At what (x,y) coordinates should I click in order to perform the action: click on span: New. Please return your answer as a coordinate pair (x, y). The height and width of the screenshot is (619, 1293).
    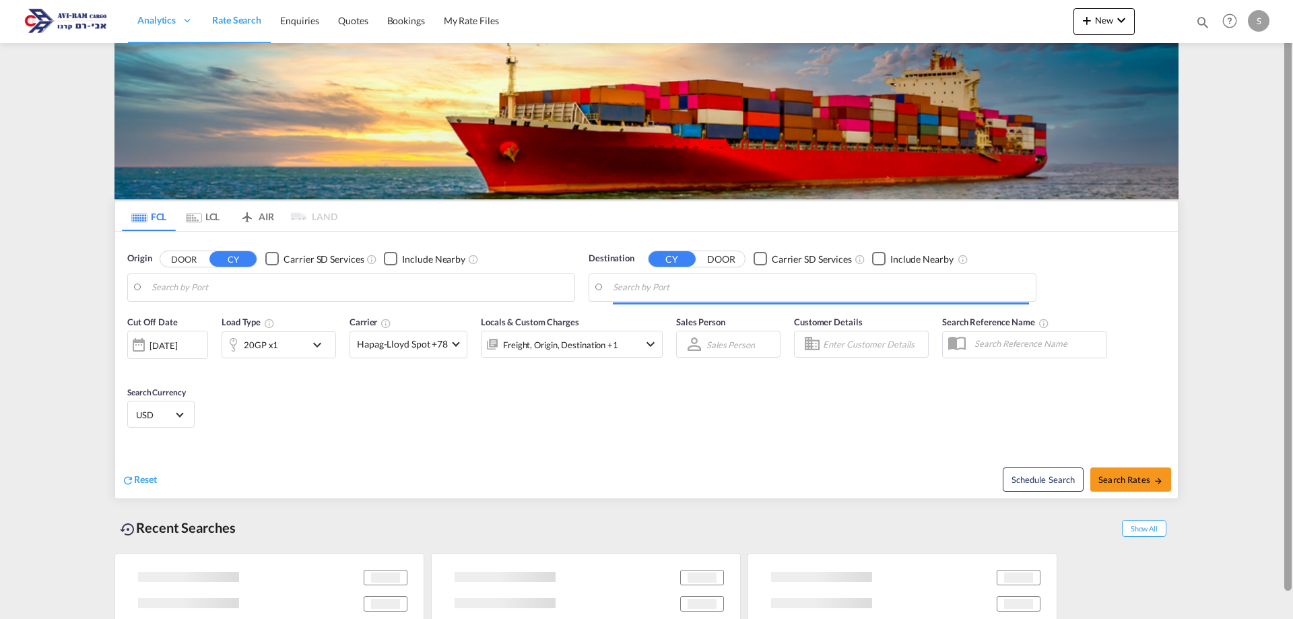
    Looking at the image, I should click on (1104, 20).